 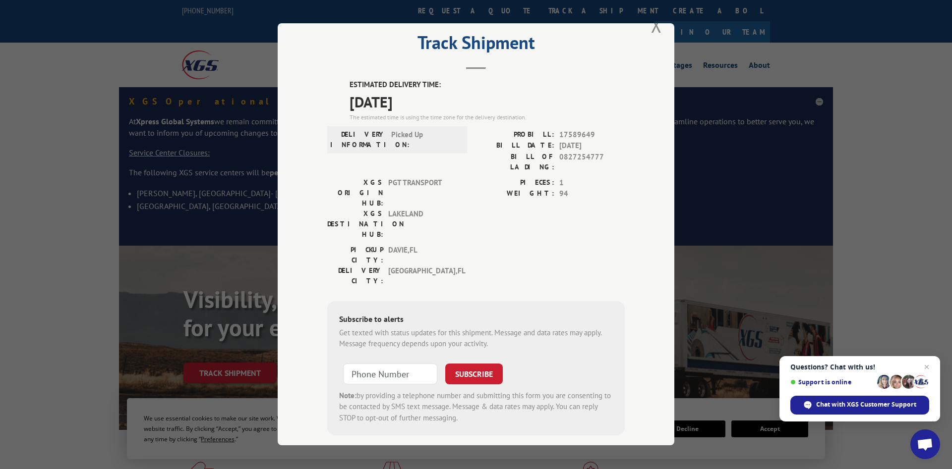 What do you see at coordinates (476, 407) in the screenshot?
I see `div: by providing a telephone number and submitting this form you are consenting to be contacted by SM...` at bounding box center [476, 407].